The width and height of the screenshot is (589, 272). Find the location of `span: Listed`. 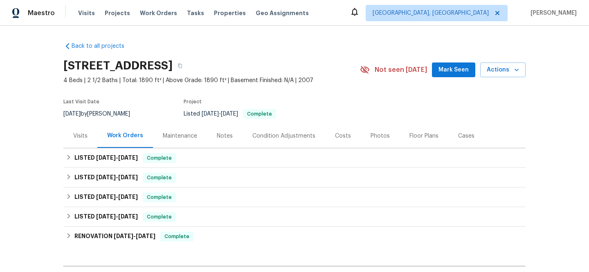

span: Listed is located at coordinates (230, 114).